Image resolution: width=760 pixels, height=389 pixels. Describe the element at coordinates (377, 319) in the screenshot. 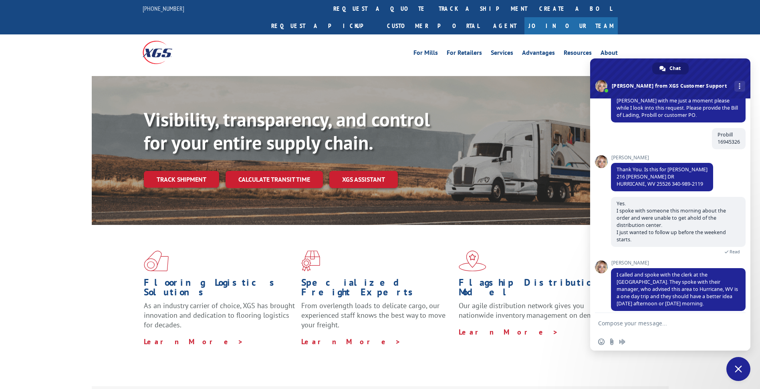

I see `p: From overlength loads to delicate cargo, our experienced staff knows the best way to move your fr...` at that location.